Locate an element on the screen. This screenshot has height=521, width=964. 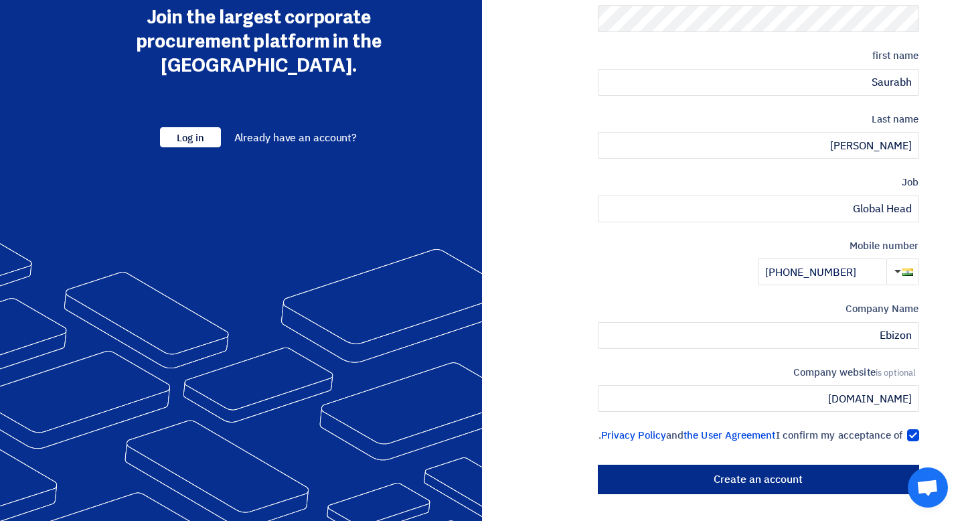
font: Already have an account? is located at coordinates (296, 138).